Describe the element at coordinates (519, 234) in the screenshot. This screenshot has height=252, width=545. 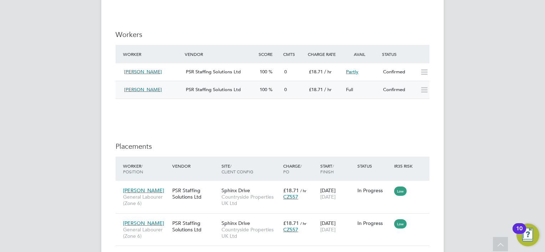
I see `div: 10` at that location.